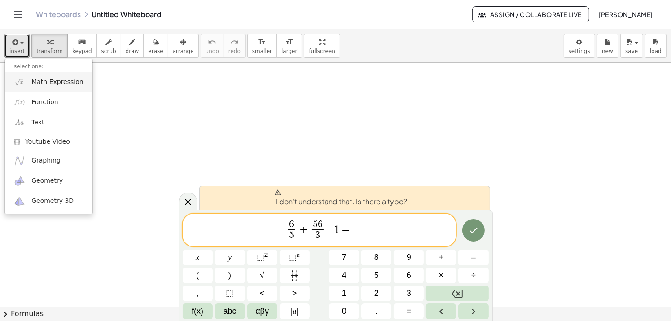 The width and height of the screenshot is (671, 321). Describe the element at coordinates (183, 51) in the screenshot. I see `span: arrange` at that location.